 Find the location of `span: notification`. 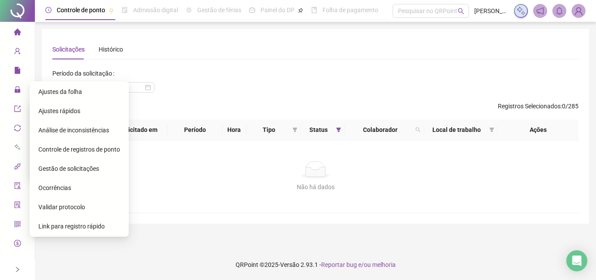

span: notification is located at coordinates (540, 11).